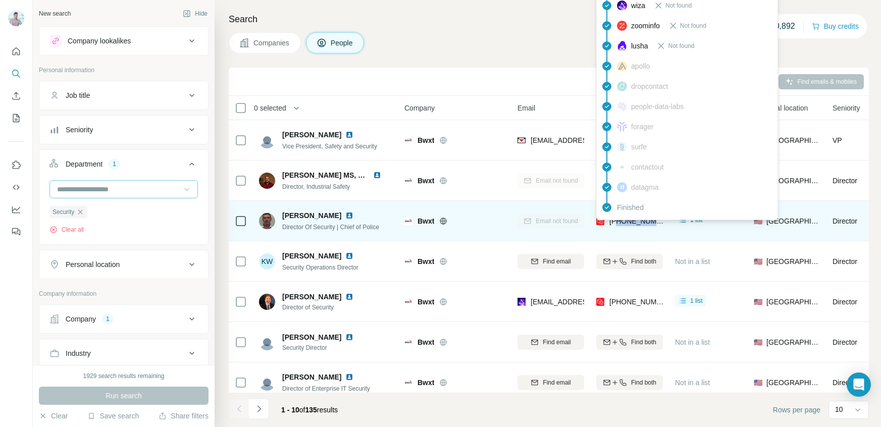 The width and height of the screenshot is (881, 427). Describe the element at coordinates (124, 70) in the screenshot. I see `p: Personal information` at that location.